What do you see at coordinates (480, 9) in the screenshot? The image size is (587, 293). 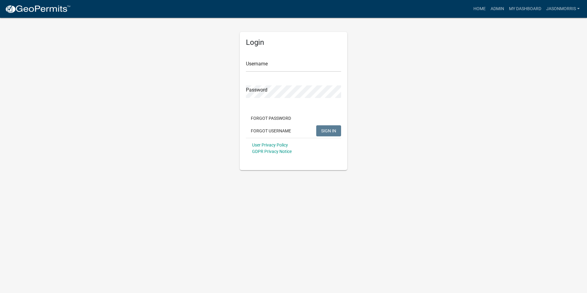 I see `a: Home` at bounding box center [480, 9].